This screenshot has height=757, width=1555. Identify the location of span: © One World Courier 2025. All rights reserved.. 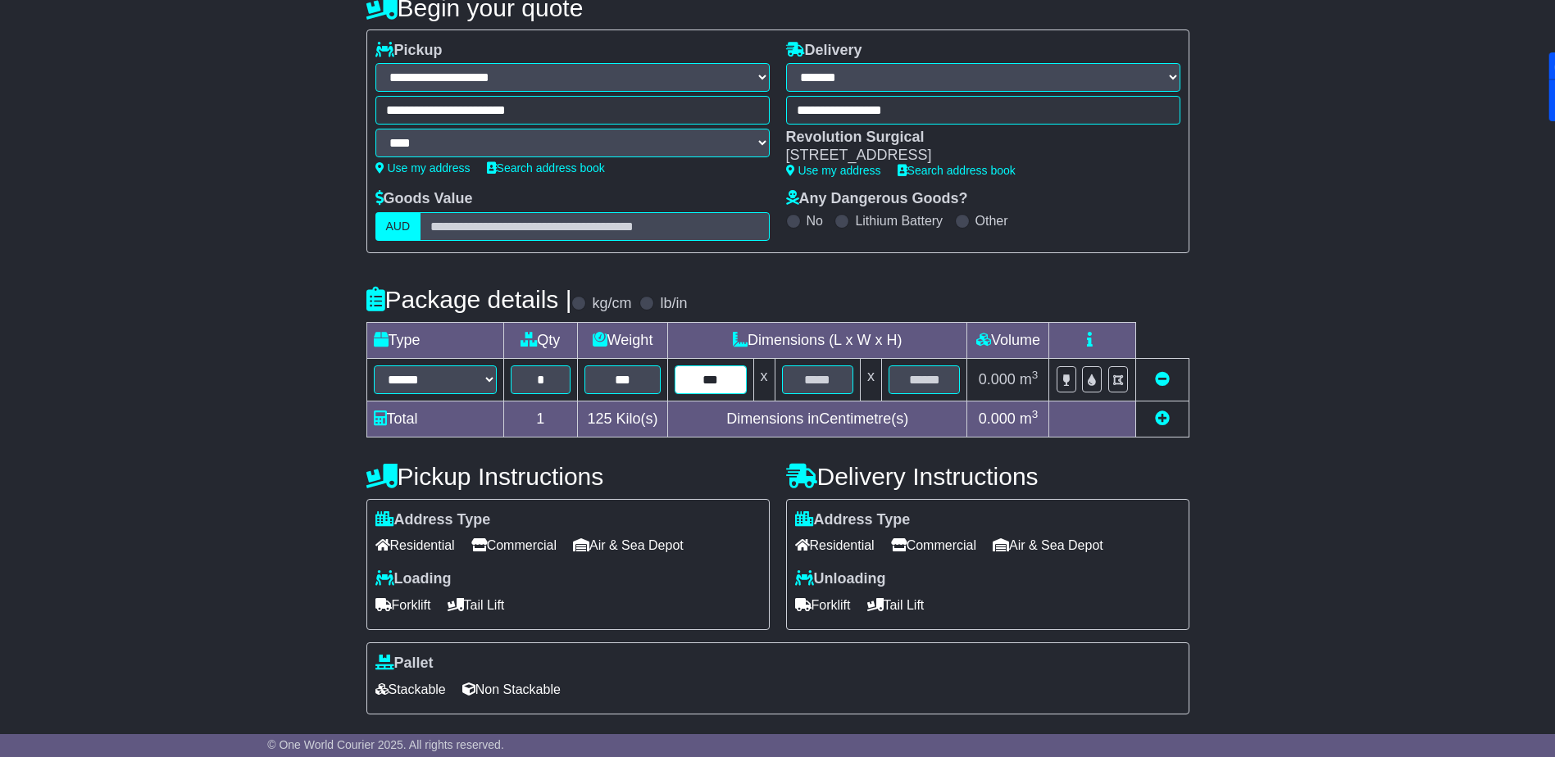
(385, 745).